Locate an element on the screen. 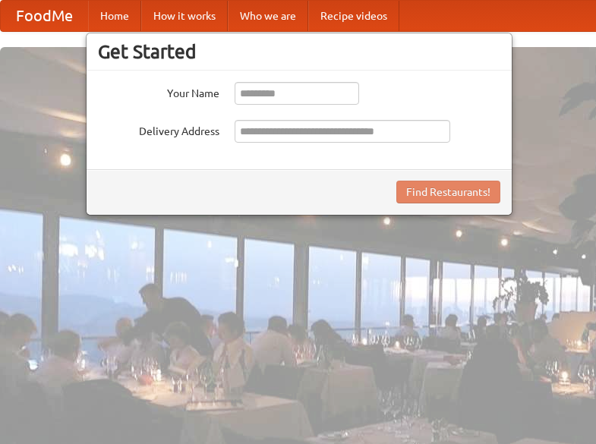  label: Your Name is located at coordinates (159, 91).